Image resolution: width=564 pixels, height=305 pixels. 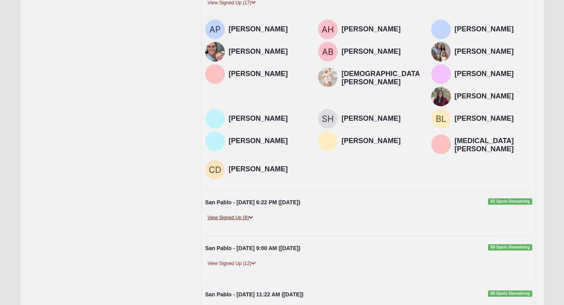 I want to click on img: Aaron Mobley, so click(x=441, y=29).